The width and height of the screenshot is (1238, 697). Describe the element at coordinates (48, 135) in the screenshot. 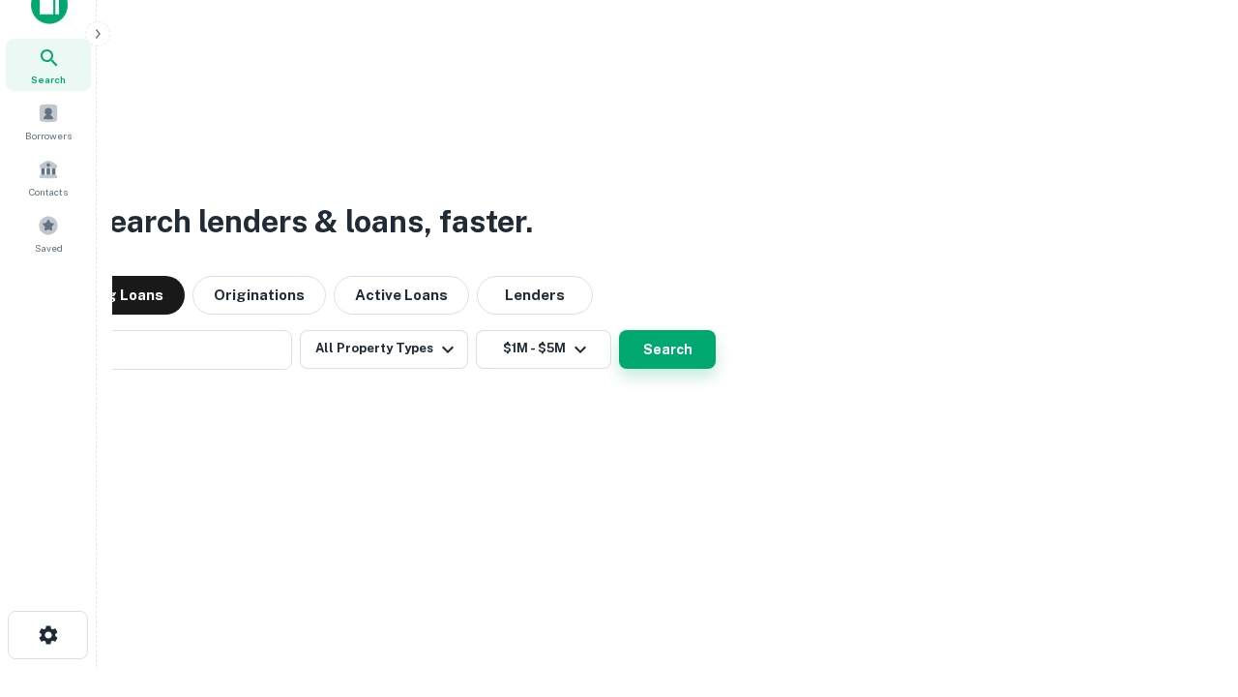

I see `span: Borrowers` at that location.